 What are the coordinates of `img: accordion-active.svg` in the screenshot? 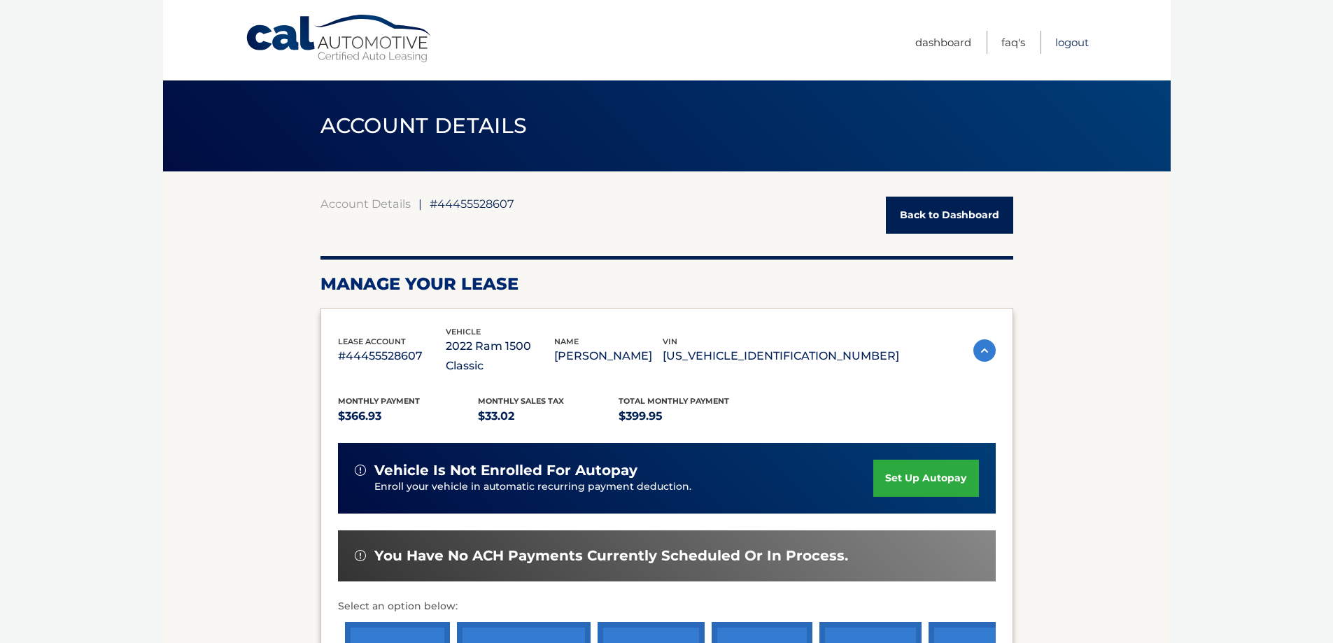 It's located at (985, 351).